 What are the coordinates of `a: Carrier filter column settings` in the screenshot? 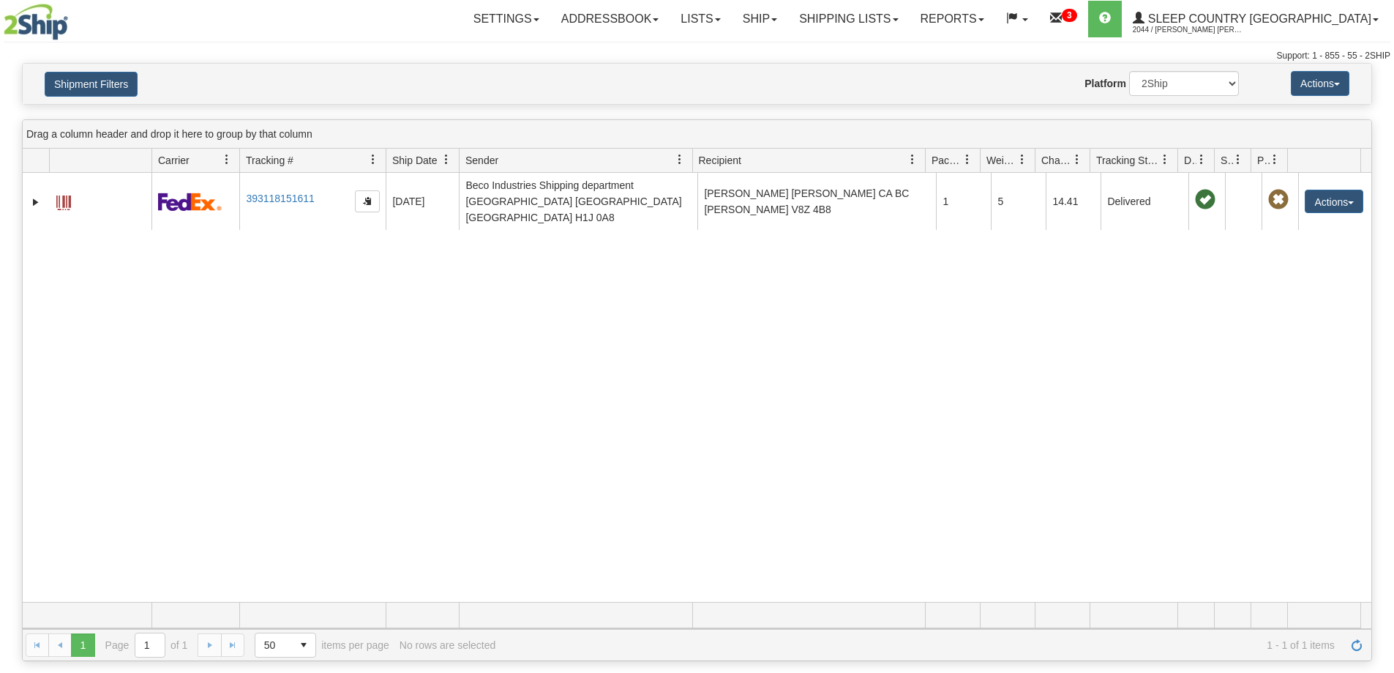 It's located at (227, 160).